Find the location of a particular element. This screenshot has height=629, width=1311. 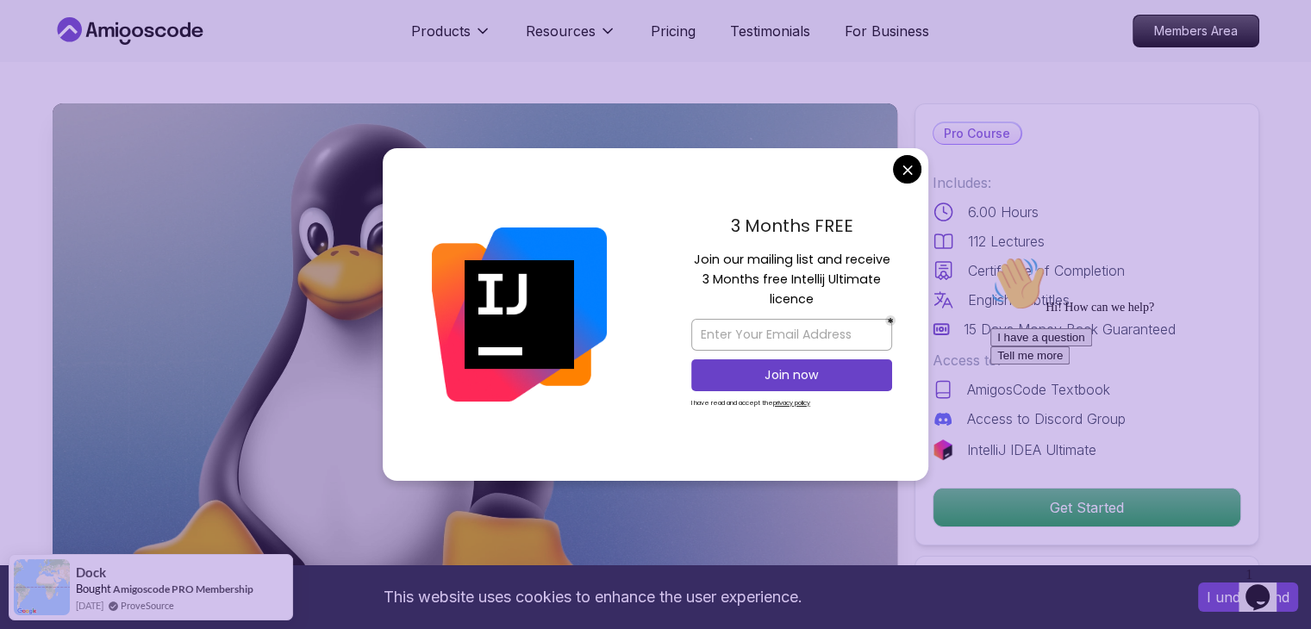

div: 👋Hi! How can we help?I have a questionTell me more is located at coordinates (162, 61).